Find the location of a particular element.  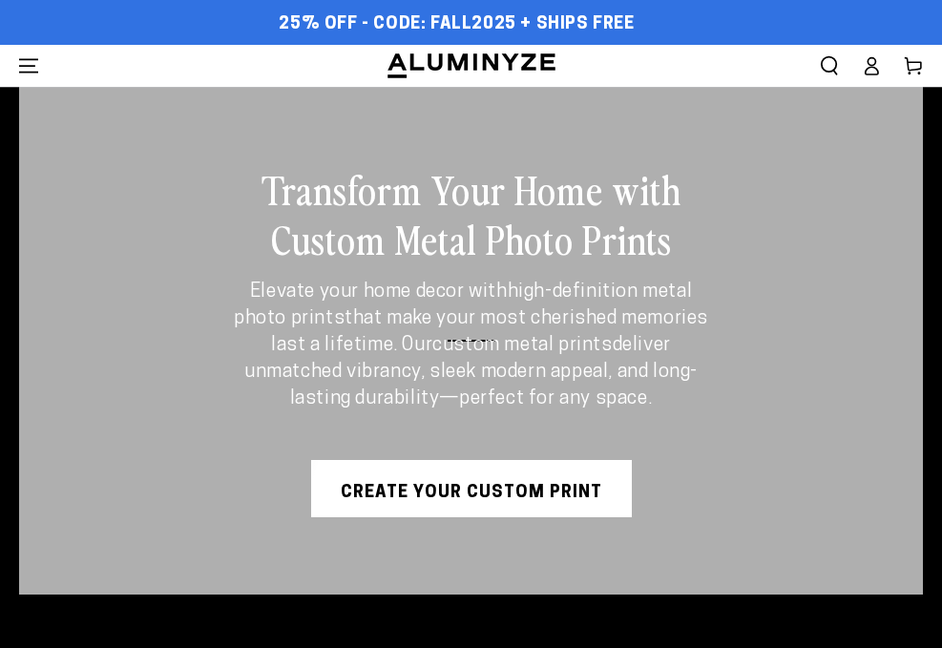

summary: Menu is located at coordinates (29, 66).